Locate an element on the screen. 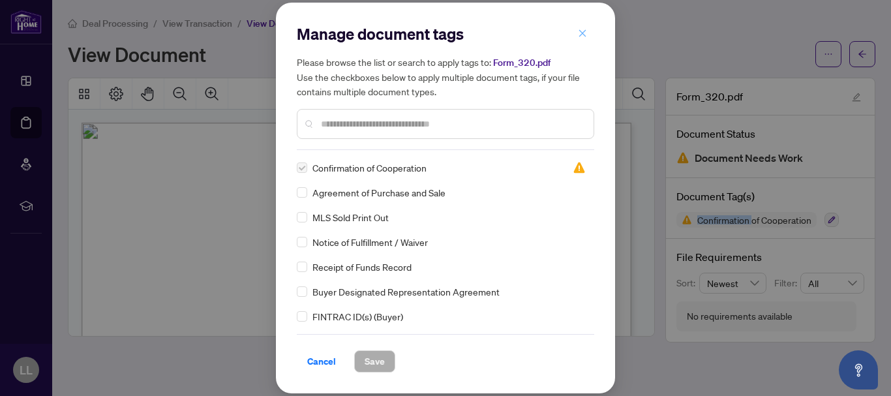 The image size is (891, 396). button: Cancel is located at coordinates (321, 361).